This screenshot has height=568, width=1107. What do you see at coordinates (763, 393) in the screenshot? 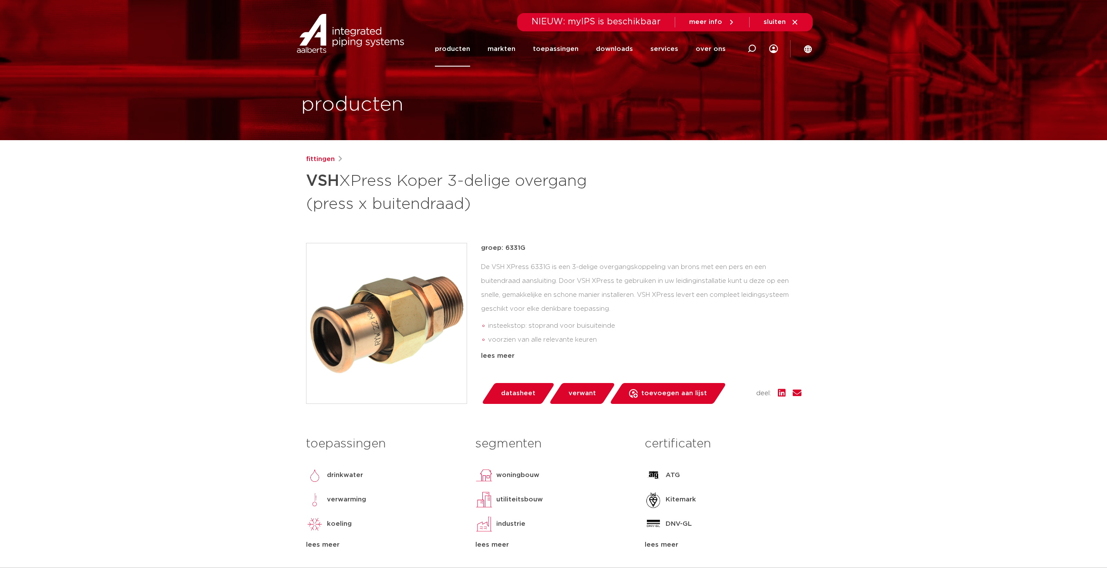
I see `span: deel:` at bounding box center [763, 393].